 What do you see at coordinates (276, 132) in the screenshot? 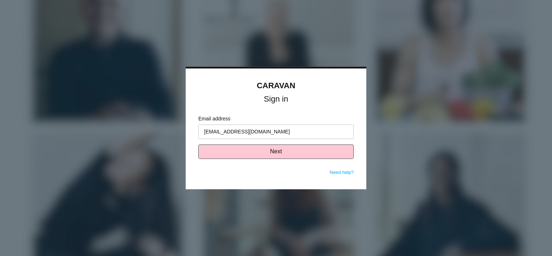
I see `input: Enter your email address` at bounding box center [276, 132].